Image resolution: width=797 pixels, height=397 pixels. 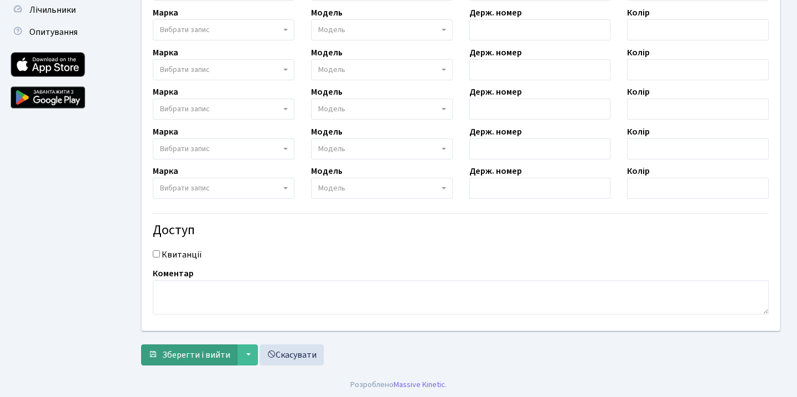 I want to click on span: Опитування, so click(x=53, y=32).